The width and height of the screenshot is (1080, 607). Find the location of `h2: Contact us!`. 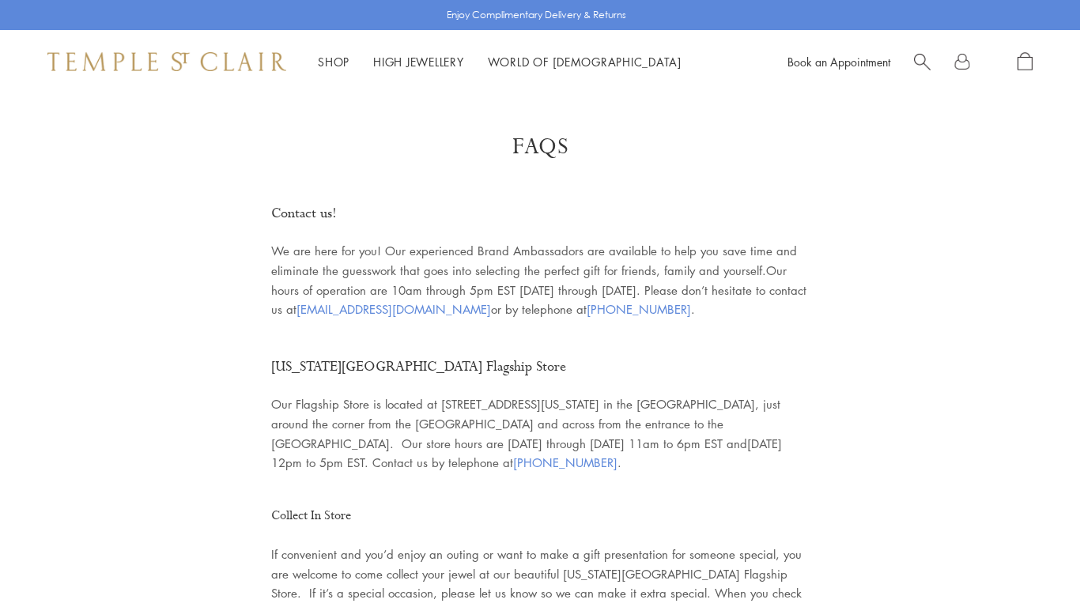

h2: Contact us! is located at coordinates (540, 214).